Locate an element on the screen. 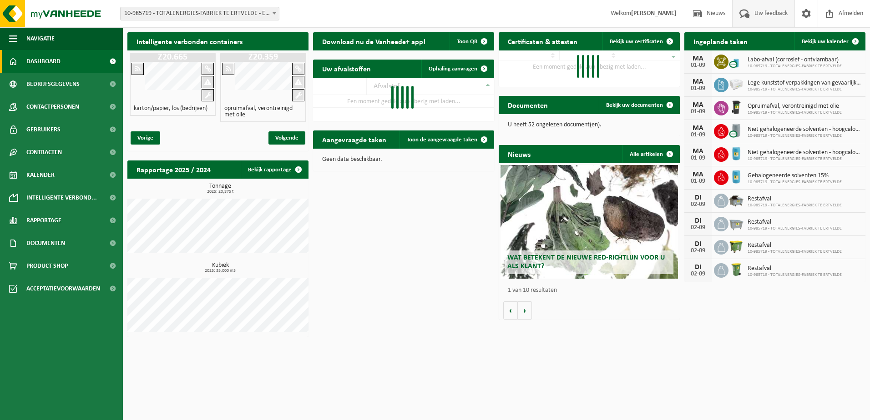  a: Bekijk uw documenten is located at coordinates (639, 105).